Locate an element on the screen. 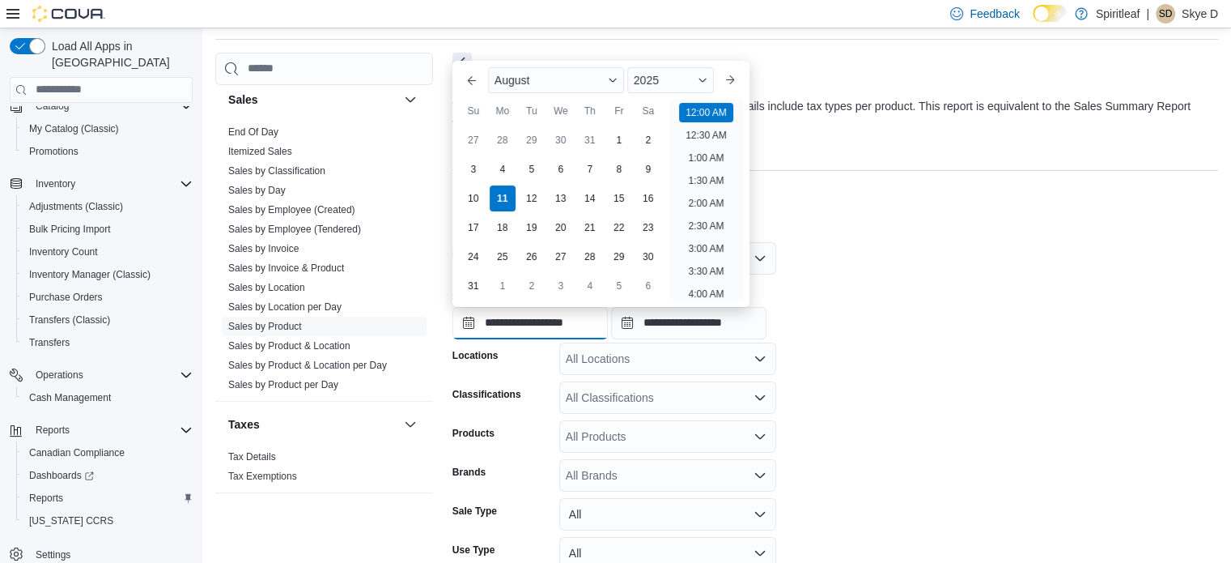 The image size is (1231, 563). div: day-25 is located at coordinates (503, 257).